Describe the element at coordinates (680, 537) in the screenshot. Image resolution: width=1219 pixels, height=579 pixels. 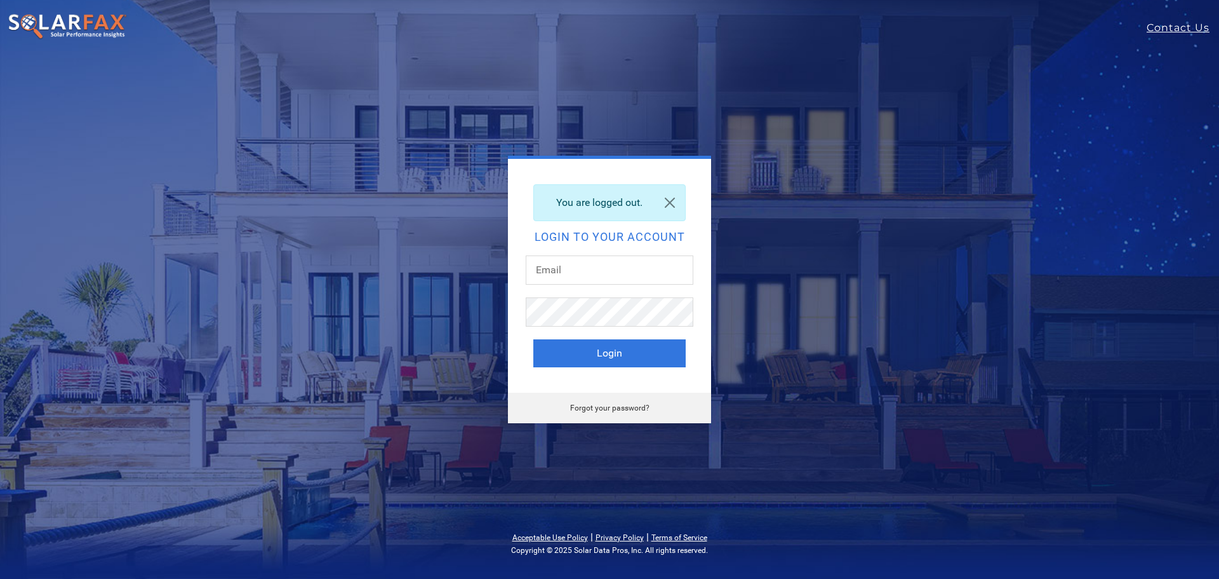
I see `a: Terms of Service` at that location.